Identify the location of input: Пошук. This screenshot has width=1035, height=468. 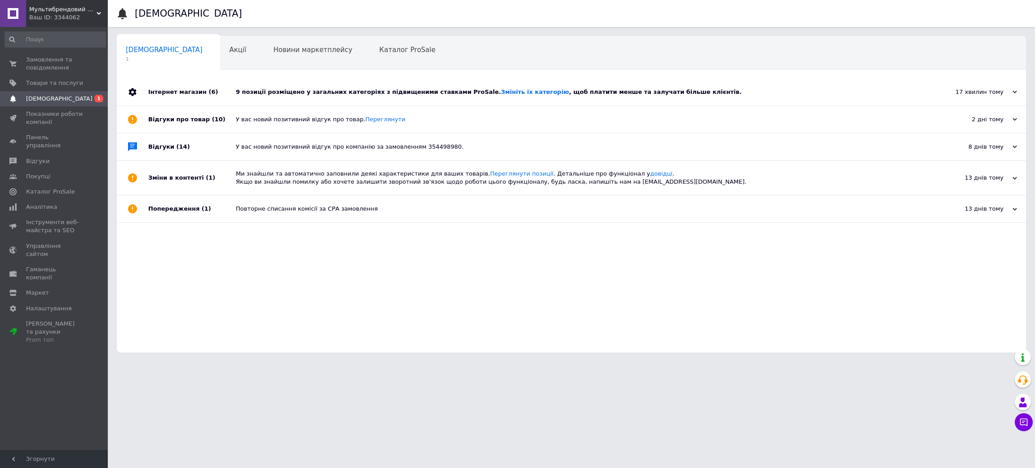
(55, 40).